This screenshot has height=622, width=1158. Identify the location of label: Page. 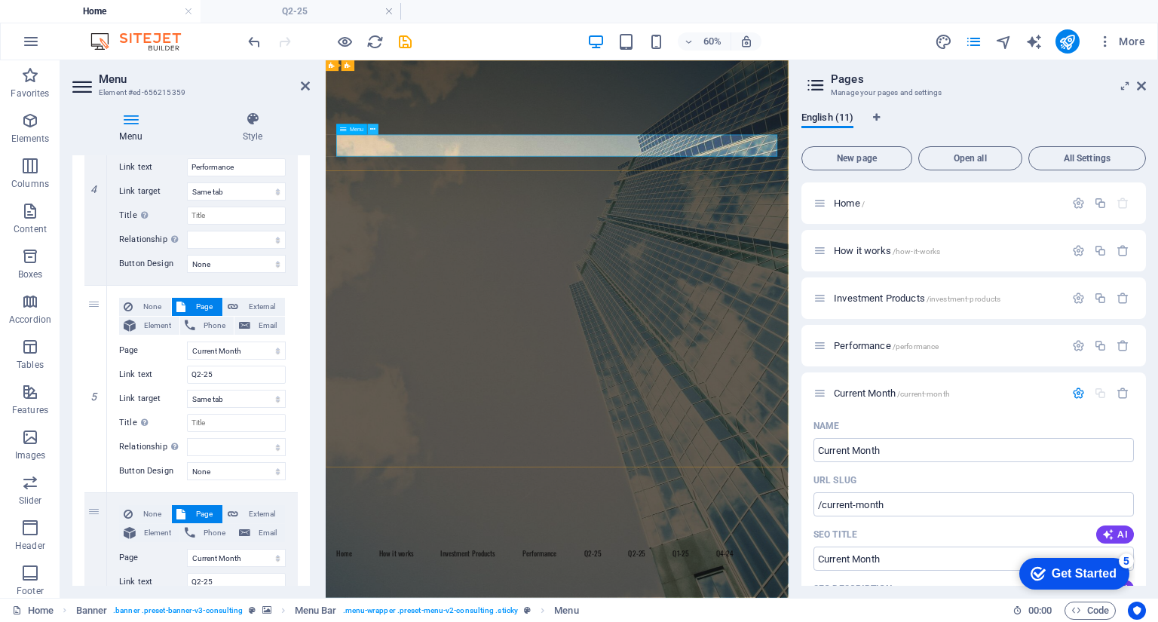
(153, 351).